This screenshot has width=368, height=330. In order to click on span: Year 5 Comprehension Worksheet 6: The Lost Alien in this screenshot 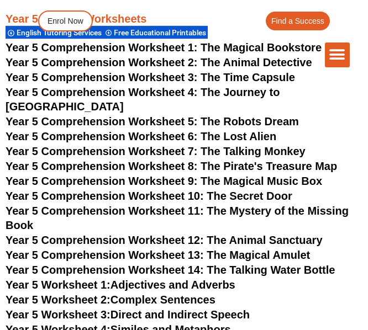, I will do `click(141, 136)`.